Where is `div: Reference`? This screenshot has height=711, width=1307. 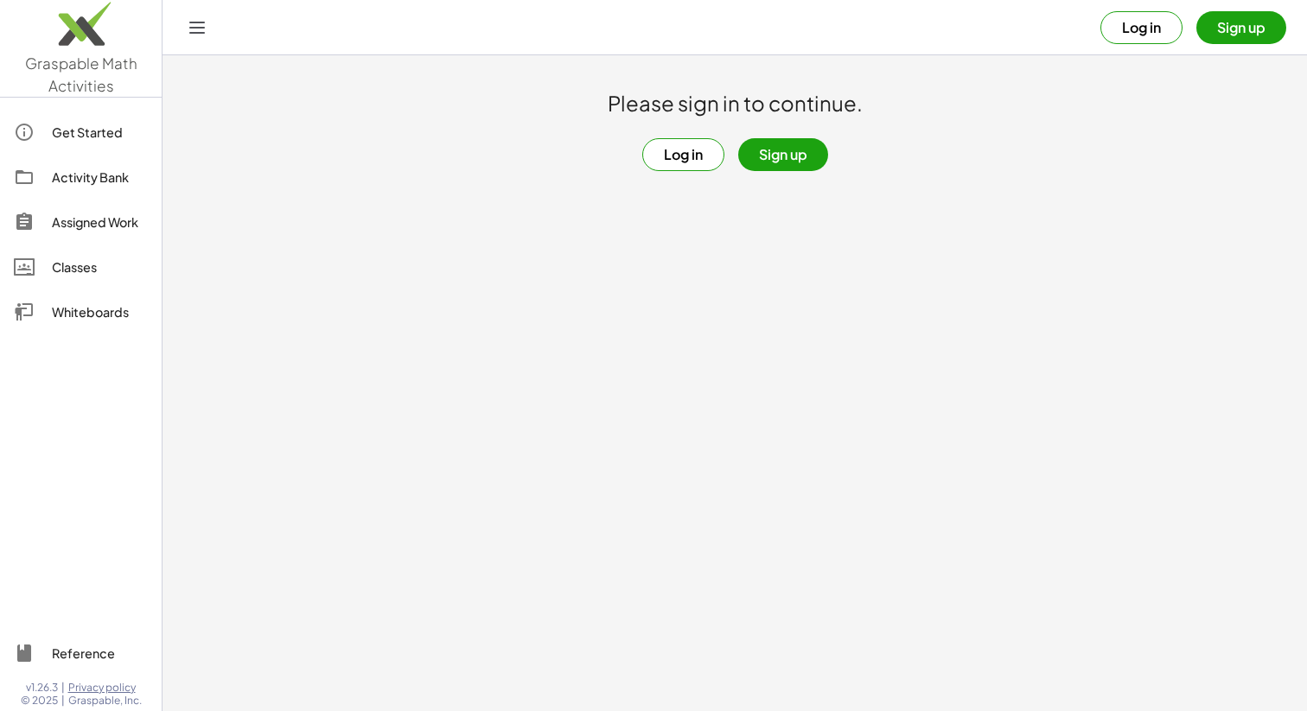 div: Reference is located at coordinates (99, 653).